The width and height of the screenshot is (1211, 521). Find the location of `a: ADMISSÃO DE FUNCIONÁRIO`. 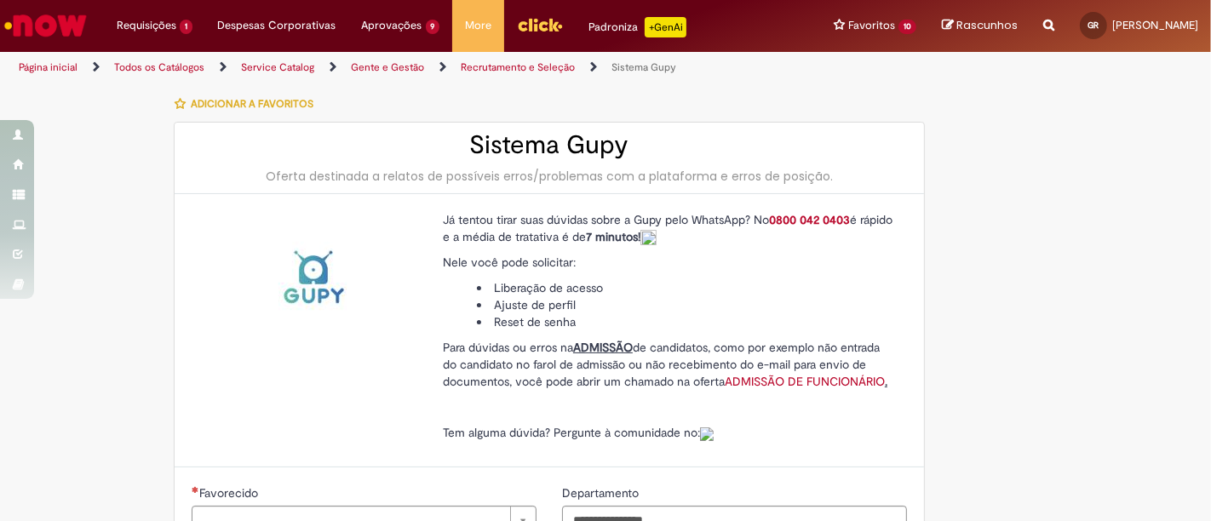

a: ADMISSÃO DE FUNCIONÁRIO is located at coordinates (805, 382).